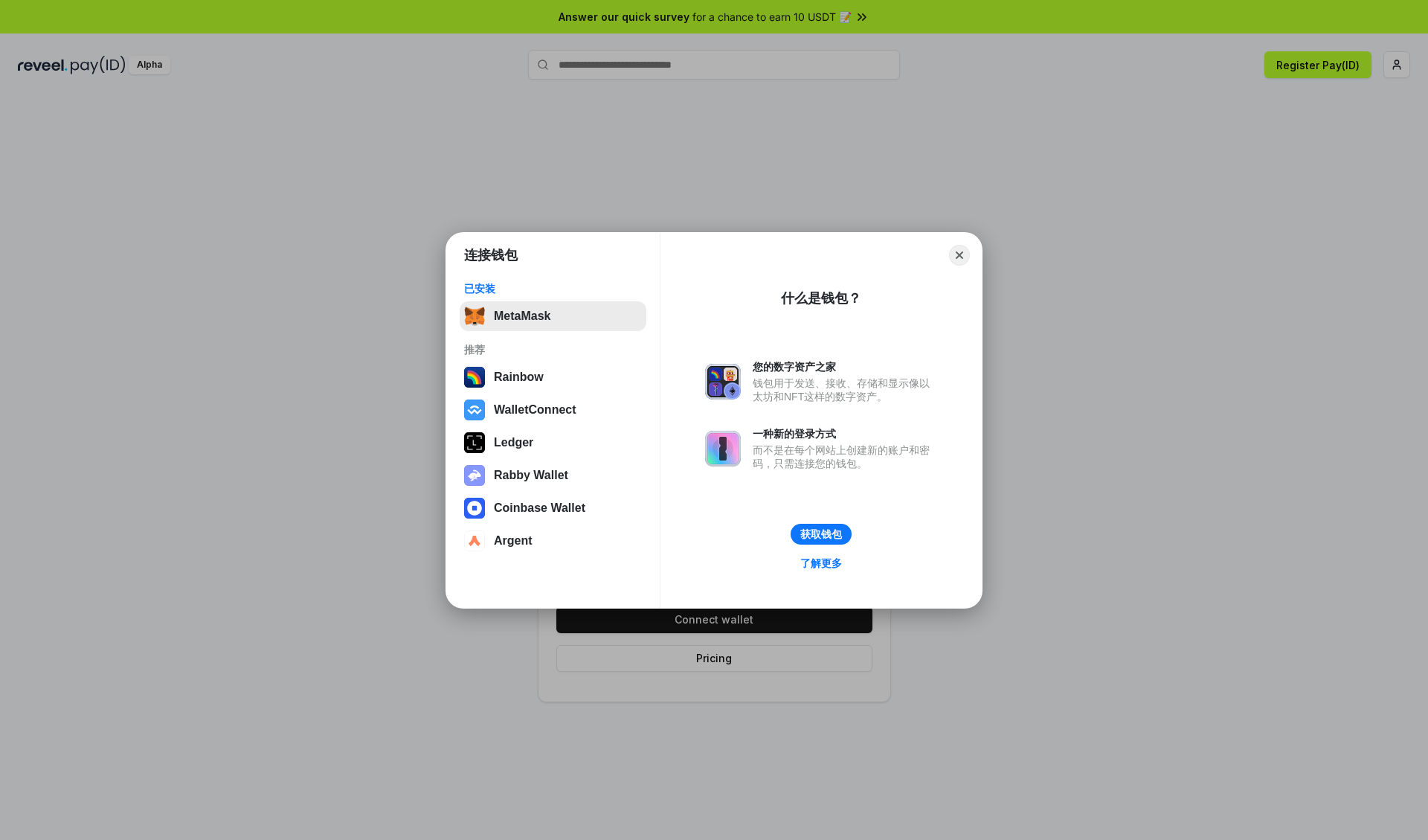  I want to click on button: Coinbase Wallet, so click(552, 508).